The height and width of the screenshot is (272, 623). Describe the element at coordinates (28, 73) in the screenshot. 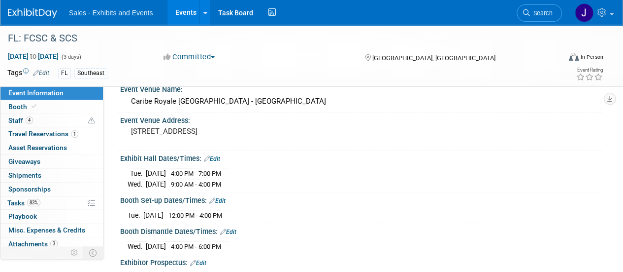

I see `td: Tags` at that location.